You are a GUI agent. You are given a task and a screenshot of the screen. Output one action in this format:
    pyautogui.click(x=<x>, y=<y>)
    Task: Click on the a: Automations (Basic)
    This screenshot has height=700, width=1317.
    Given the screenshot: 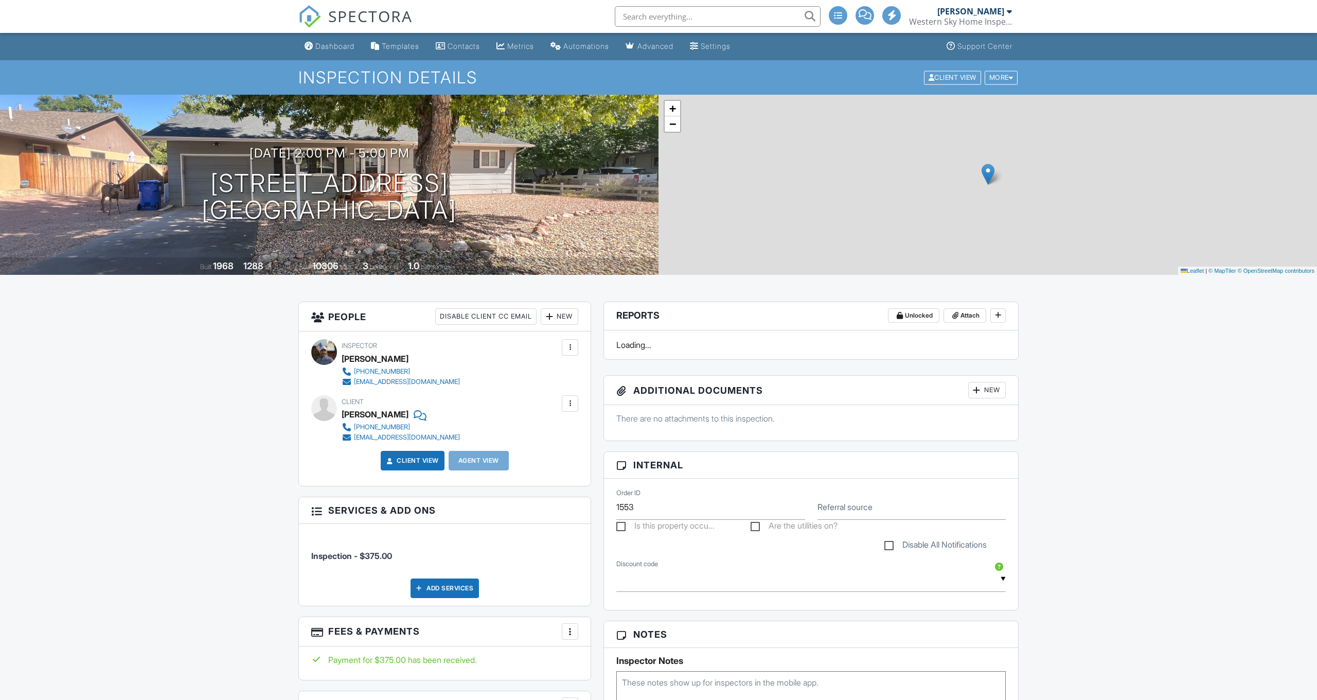 What is the action you would take?
    pyautogui.click(x=580, y=46)
    